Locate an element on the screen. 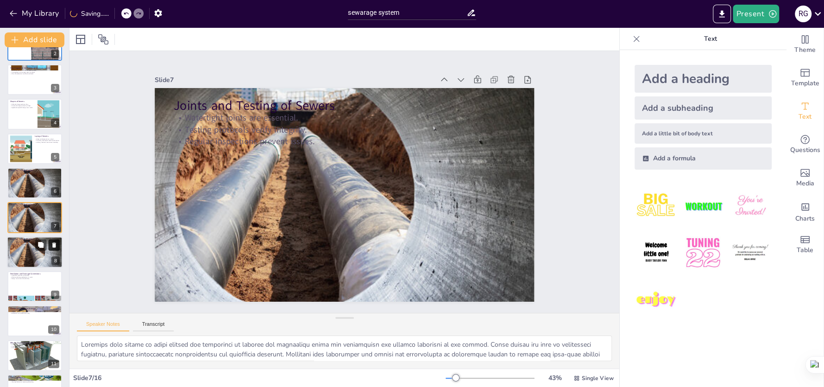 Image resolution: width=824 pixels, height=387 pixels. div: Add a subheading is located at coordinates (704, 108).